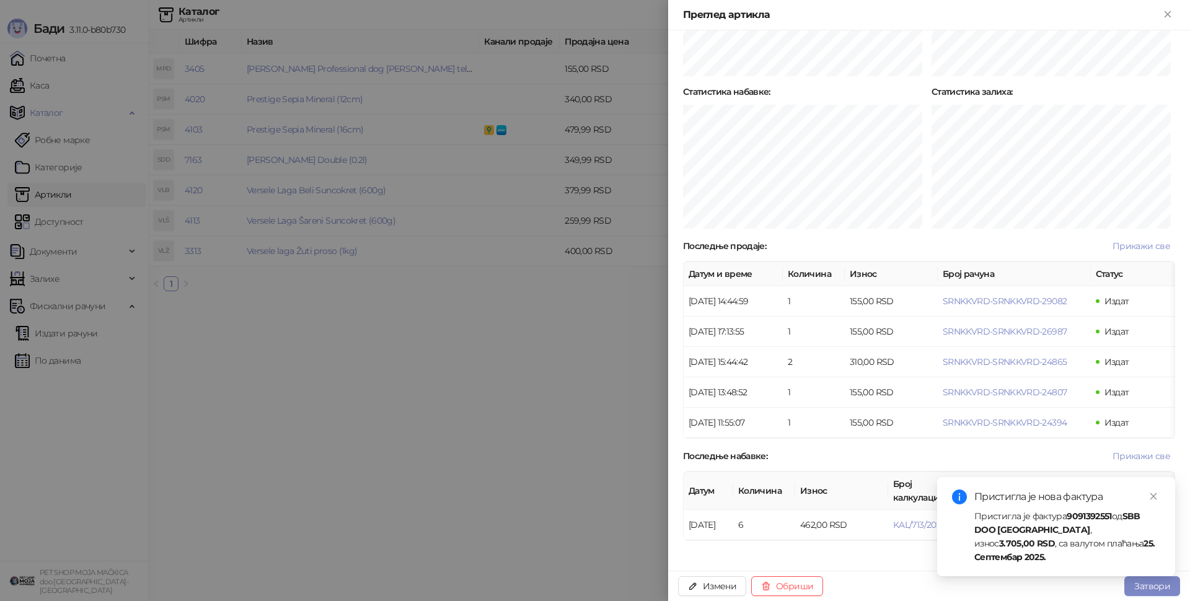 This screenshot has width=1190, height=601. I want to click on td: 2, so click(814, 362).